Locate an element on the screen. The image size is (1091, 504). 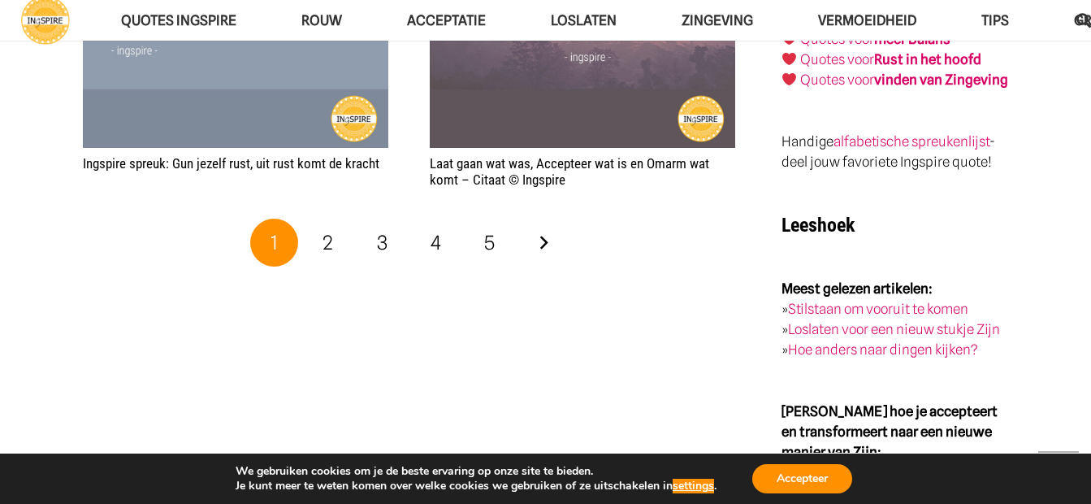
span: ROUW is located at coordinates (322, 20).